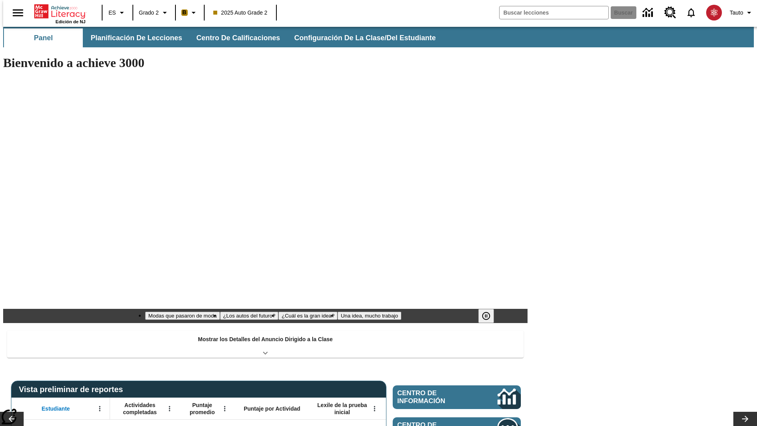 The height and width of the screenshot is (426, 757). What do you see at coordinates (745, 419) in the screenshot?
I see `button: Carrusel de lecciones, seguir` at bounding box center [745, 419].